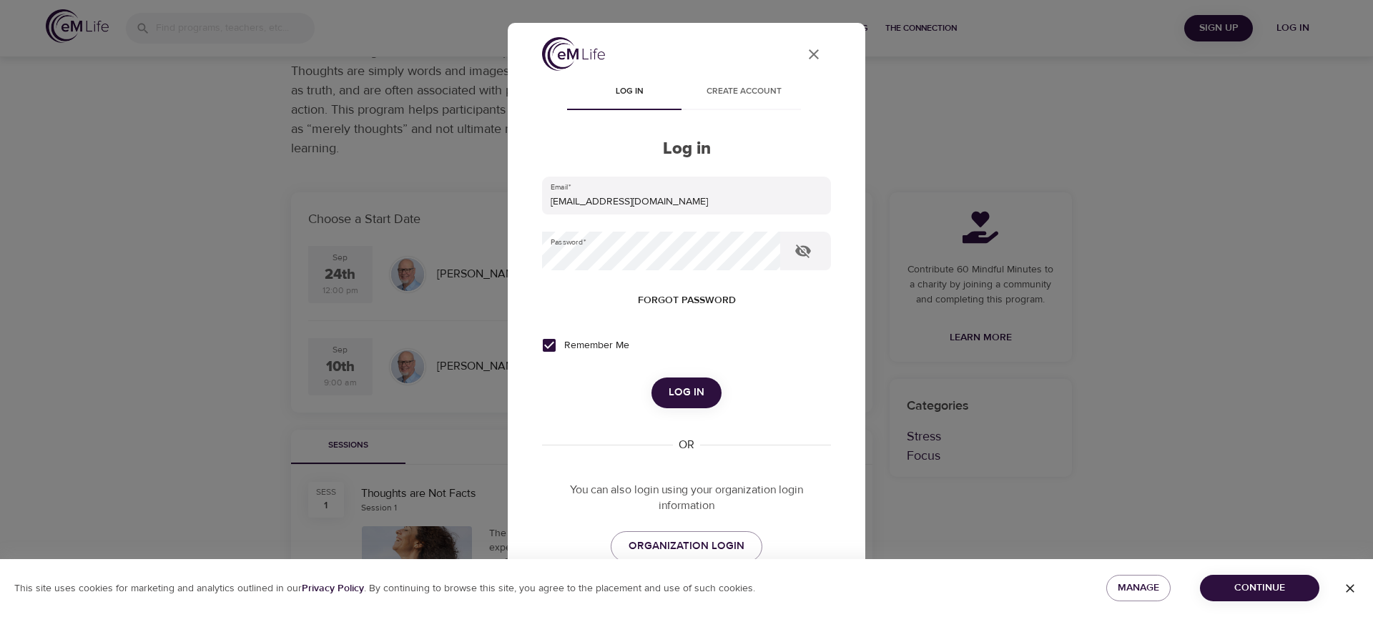 The height and width of the screenshot is (617, 1373). Describe the element at coordinates (687, 546) in the screenshot. I see `span: ORGANIZATION LOGIN` at that location.